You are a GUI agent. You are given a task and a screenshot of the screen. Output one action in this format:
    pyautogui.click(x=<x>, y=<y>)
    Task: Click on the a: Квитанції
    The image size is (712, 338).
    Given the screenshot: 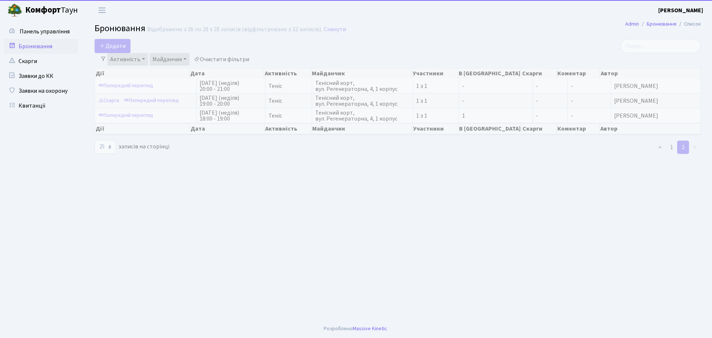 What is the action you would take?
    pyautogui.click(x=41, y=106)
    